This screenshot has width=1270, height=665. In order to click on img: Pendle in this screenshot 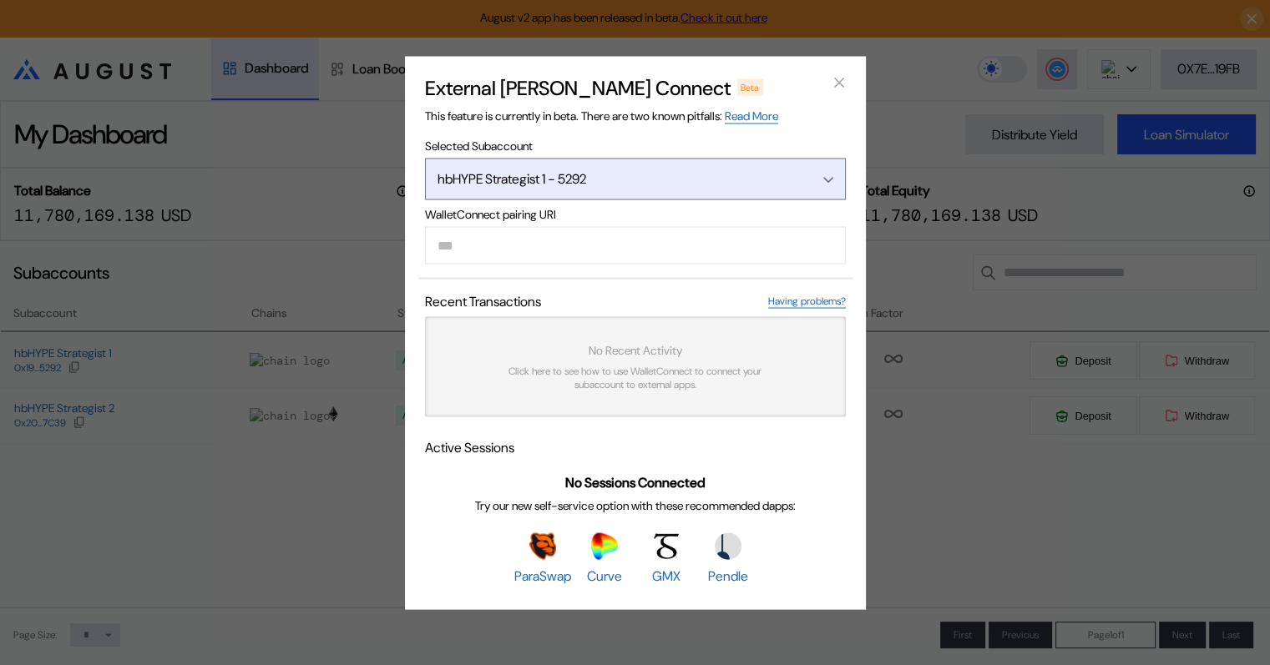, I will do `click(728, 547)`.